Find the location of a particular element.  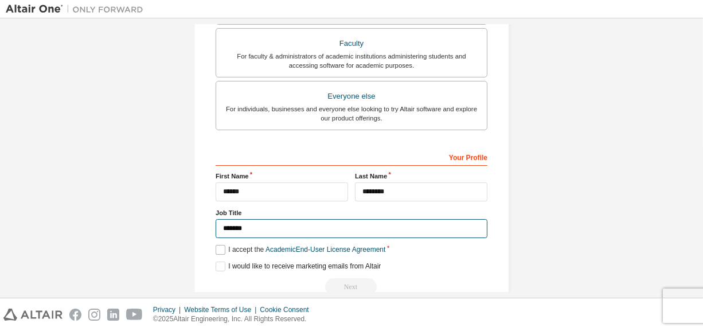

div: For faculty & administrators of academic institutions administering students and accessing softwa... is located at coordinates (352, 61).